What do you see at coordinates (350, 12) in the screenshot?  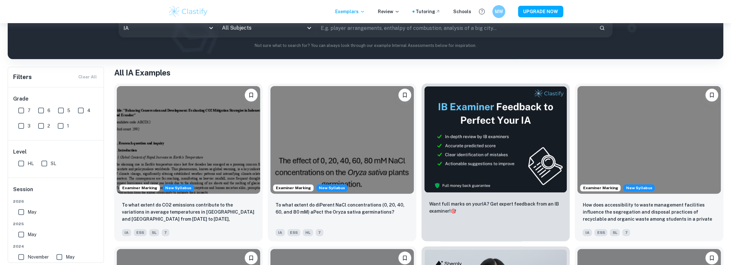 I see `p: Exemplars` at bounding box center [350, 12].